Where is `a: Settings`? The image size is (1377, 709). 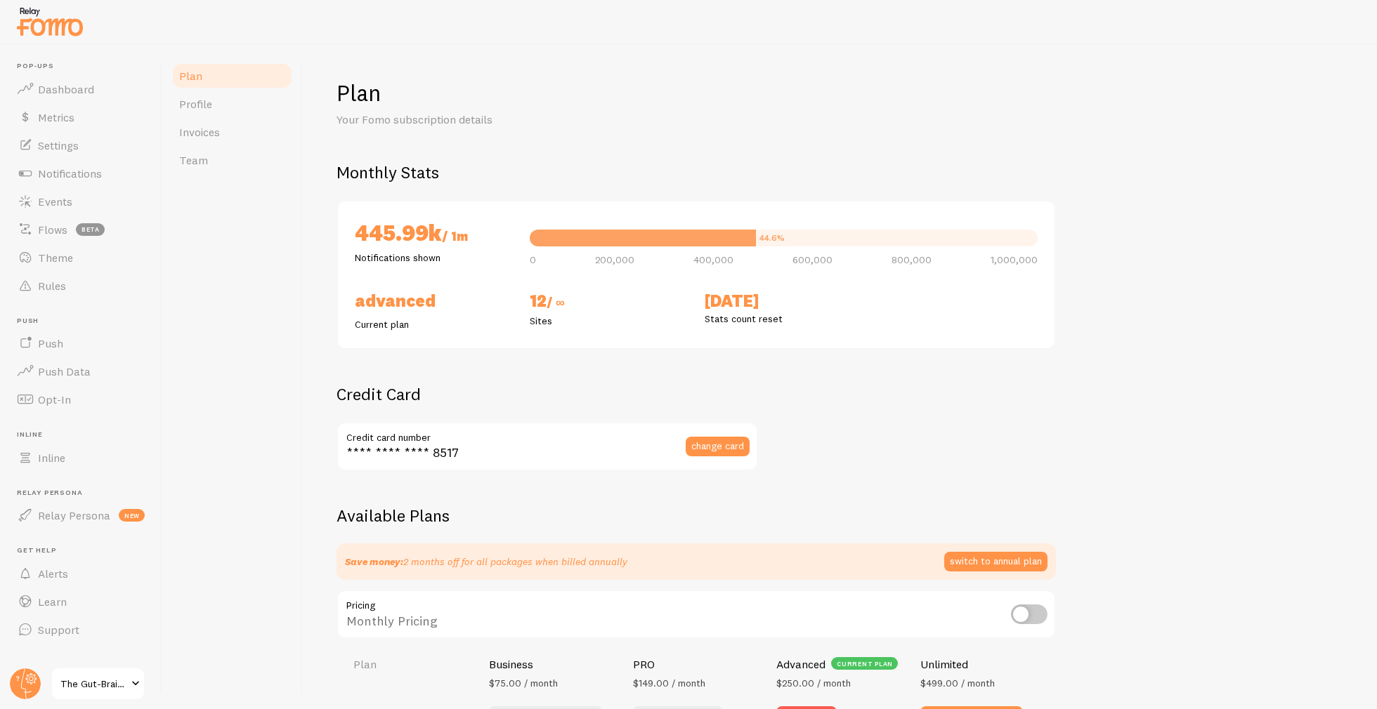 a: Settings is located at coordinates (81, 145).